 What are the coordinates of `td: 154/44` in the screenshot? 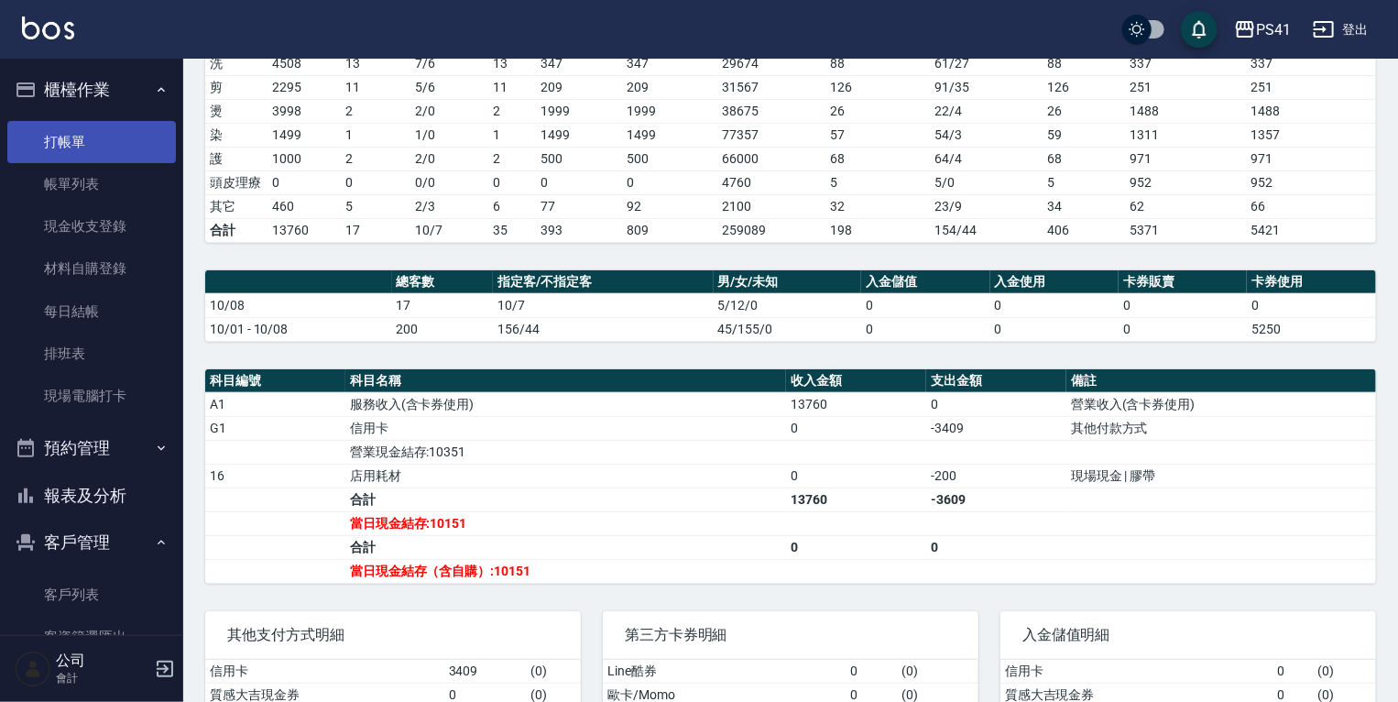 It's located at (986, 230).